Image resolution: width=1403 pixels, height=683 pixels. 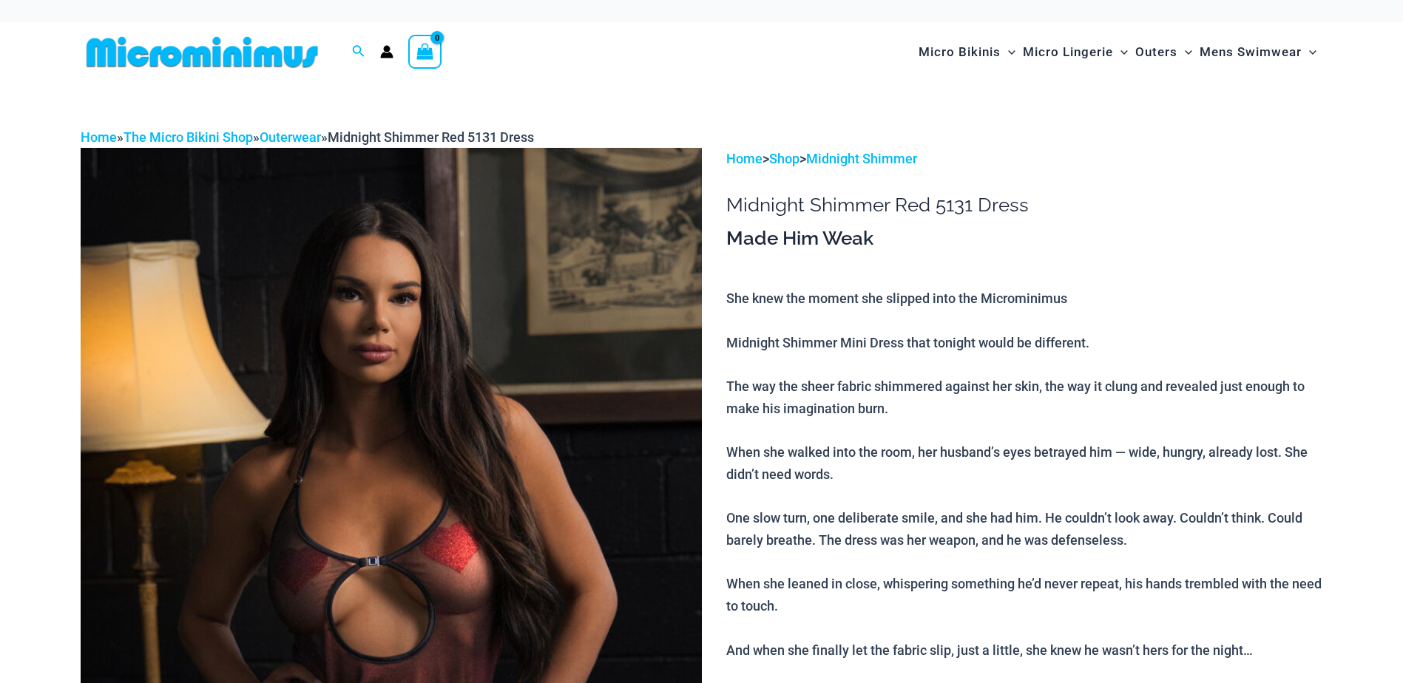 What do you see at coordinates (1156, 52) in the screenshot?
I see `span: Outers` at bounding box center [1156, 52].